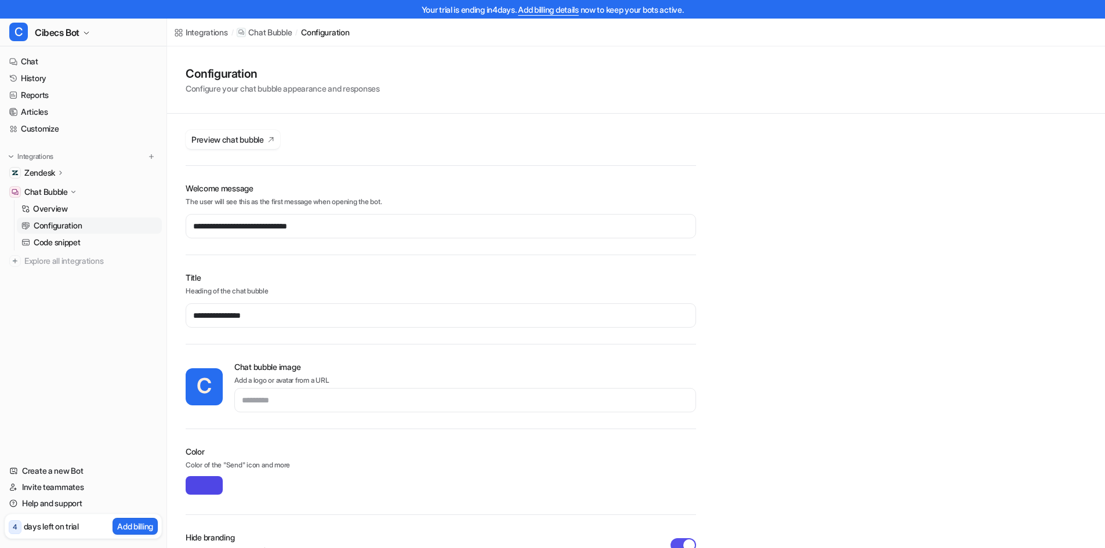 This screenshot has width=1105, height=548. Describe the element at coordinates (57, 226) in the screenshot. I see `p: Configuration` at that location.